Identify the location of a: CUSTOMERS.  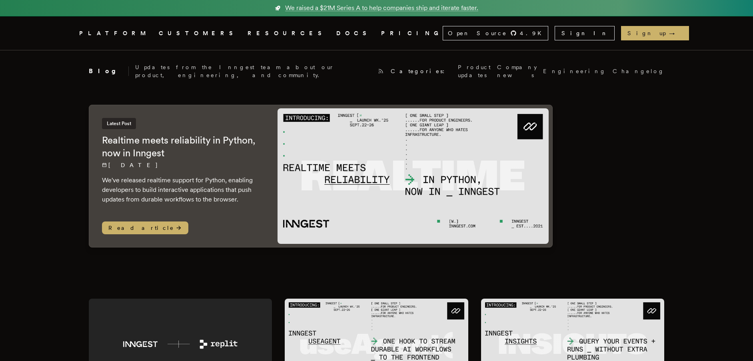
(198, 33).